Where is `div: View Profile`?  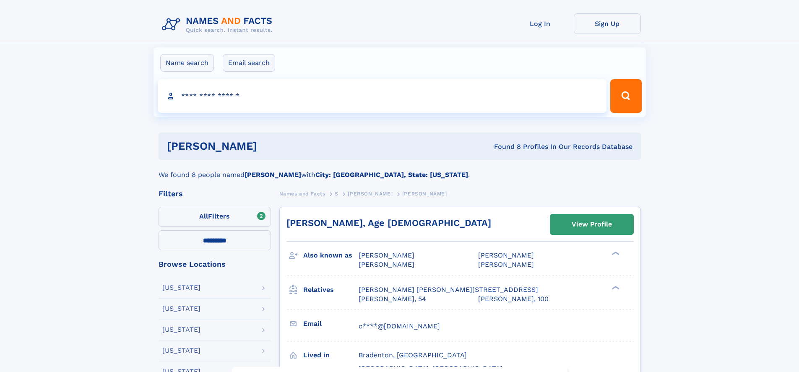
div: View Profile is located at coordinates (591, 224).